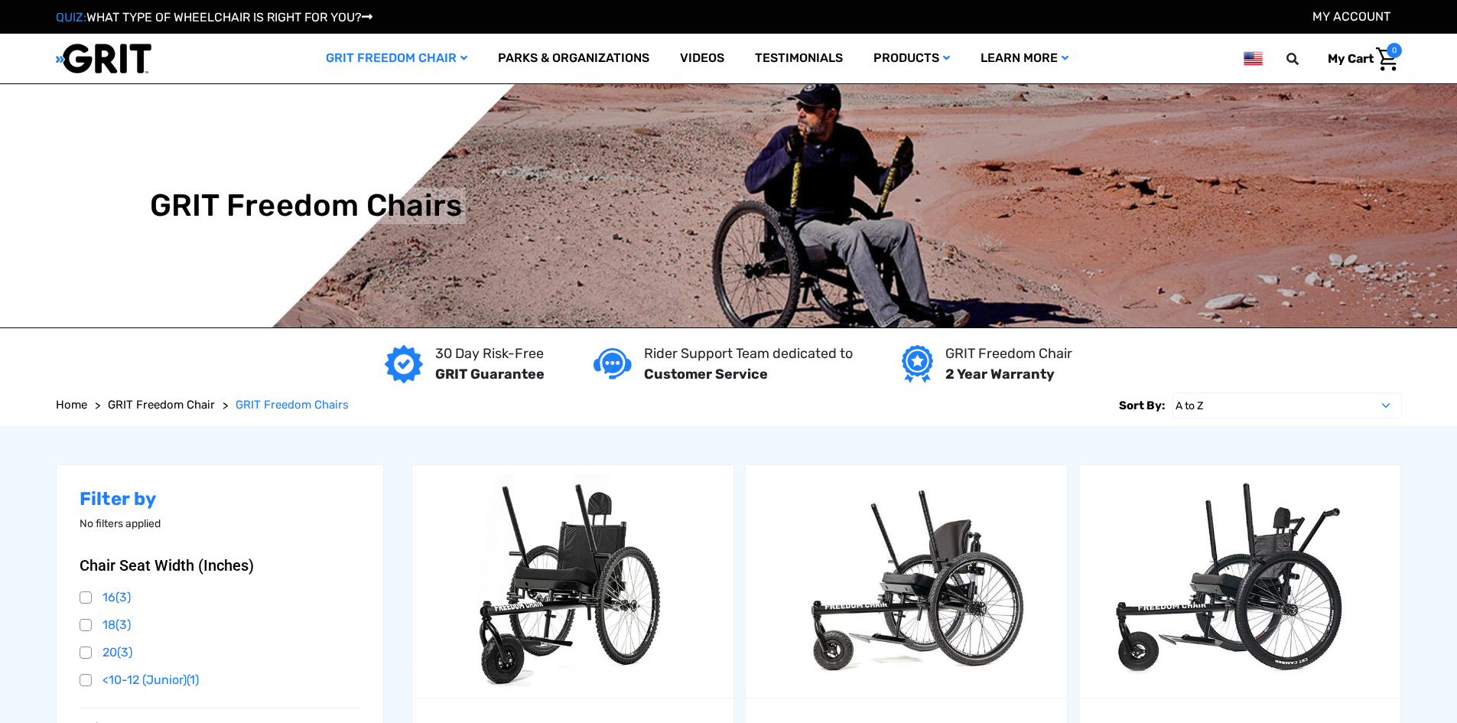 Image resolution: width=1457 pixels, height=723 pixels. What do you see at coordinates (214, 17) in the screenshot?
I see `a: QUIZ:WHAT TYPE OF WHEELCHAIR IS RIGHT FOR YOU?` at bounding box center [214, 17].